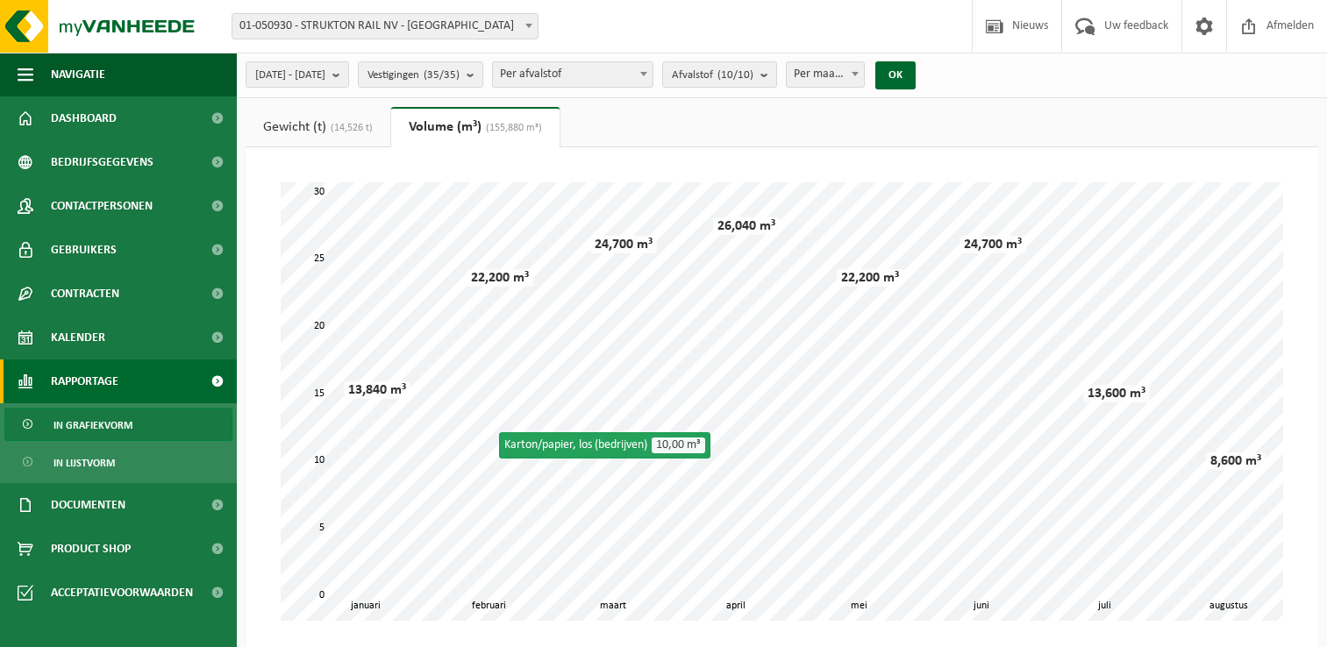 The width and height of the screenshot is (1327, 647). Describe the element at coordinates (420, 75) in the screenshot. I see `button: Vestigingen(35/35)` at that location.